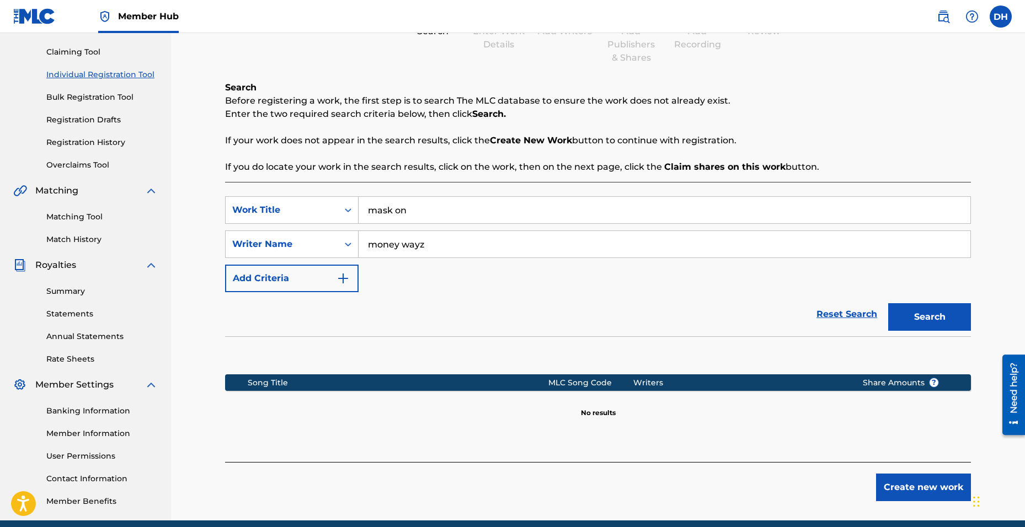 The height and width of the screenshot is (527, 1025). What do you see at coordinates (102, 337) in the screenshot?
I see `a: Annual Statements` at bounding box center [102, 337].